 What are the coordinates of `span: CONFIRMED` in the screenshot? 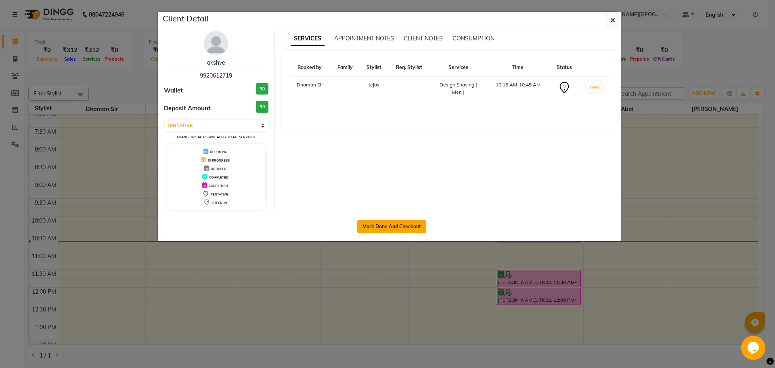 It's located at (218, 186).